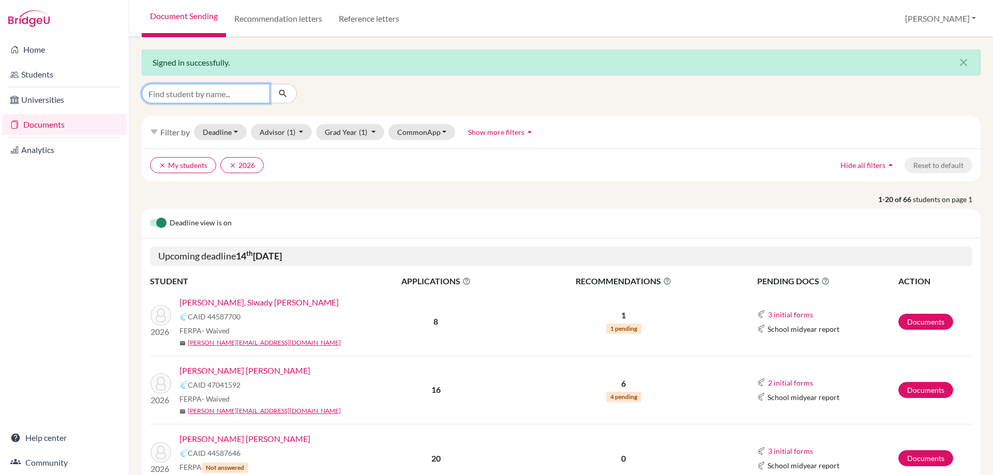 This screenshot has height=475, width=993. Describe the element at coordinates (501, 132) in the screenshot. I see `button: Show more filtersarrow_drop_up` at that location.